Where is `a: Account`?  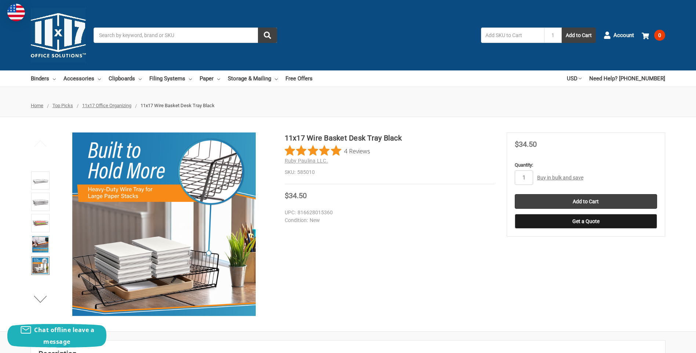 a: Account is located at coordinates (619, 35).